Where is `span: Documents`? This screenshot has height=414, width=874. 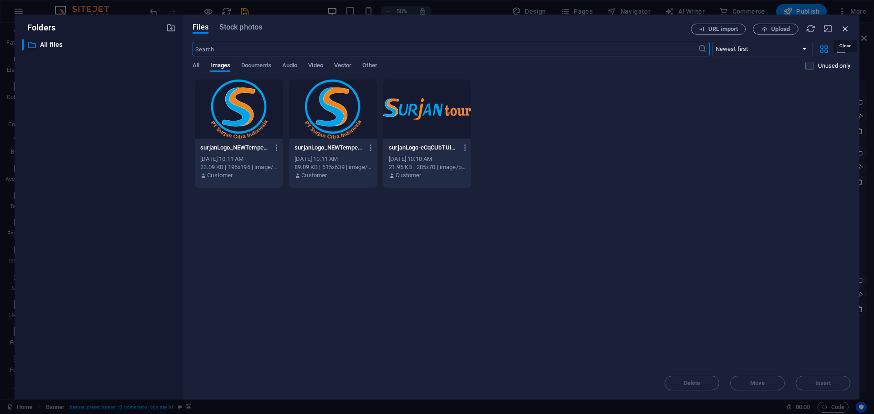
span: Documents is located at coordinates (256, 66).